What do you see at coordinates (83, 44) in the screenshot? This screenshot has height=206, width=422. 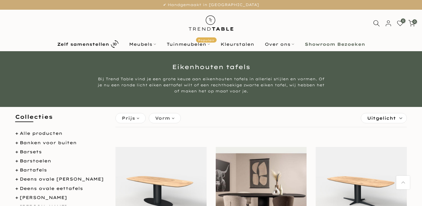 I see `b: Zelf samenstellen` at bounding box center [83, 44].